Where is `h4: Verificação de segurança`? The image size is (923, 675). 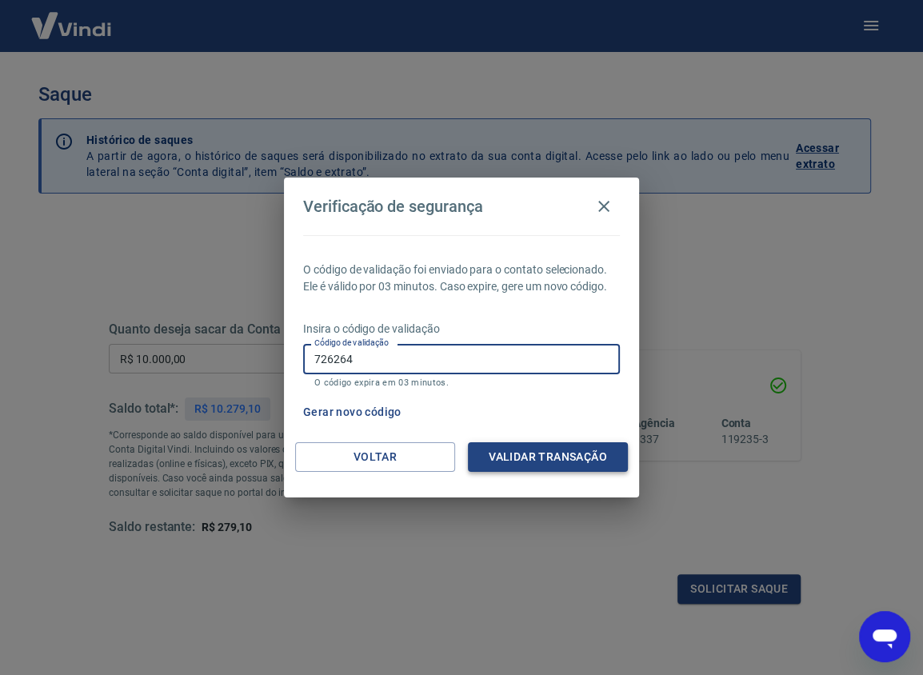
h4: Verificação de segurança is located at coordinates (393, 206).